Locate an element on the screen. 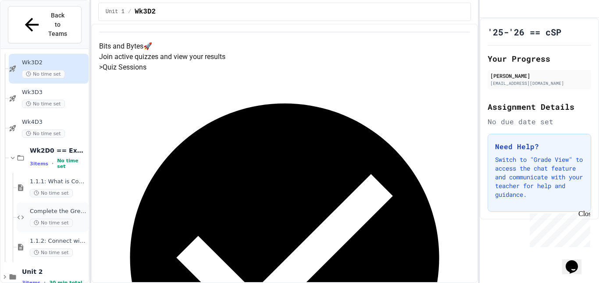  span: 1.1.1: What is Computer Science? is located at coordinates (58, 182).